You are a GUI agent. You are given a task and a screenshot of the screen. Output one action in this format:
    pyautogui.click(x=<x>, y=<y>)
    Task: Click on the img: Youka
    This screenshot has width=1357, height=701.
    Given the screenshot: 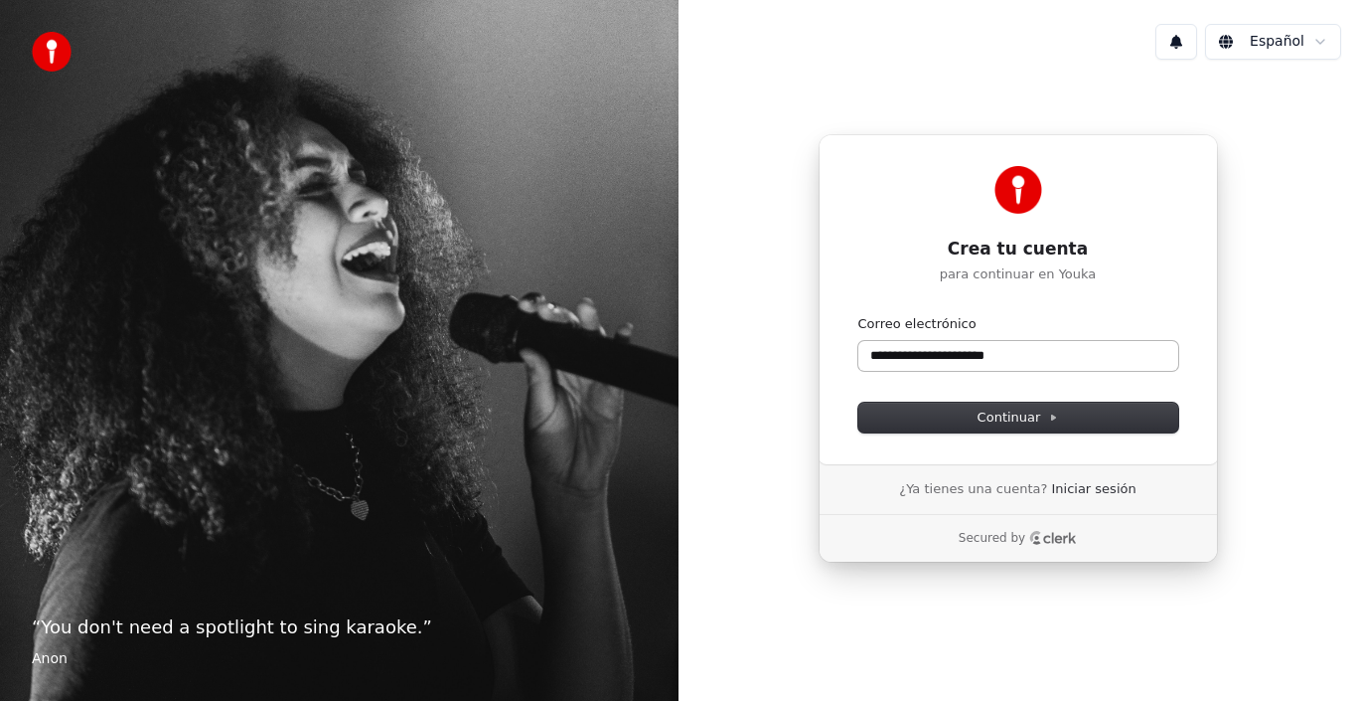 What is the action you would take?
    pyautogui.click(x=1019, y=190)
    